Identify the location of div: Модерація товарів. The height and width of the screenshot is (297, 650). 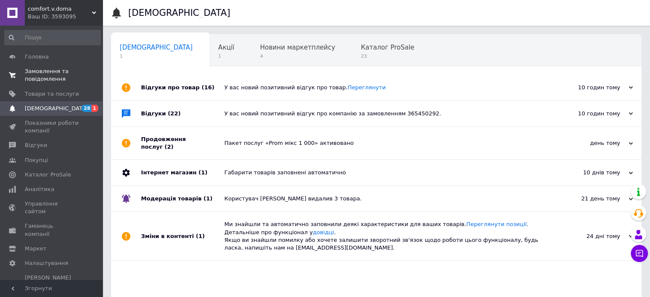
(182, 199).